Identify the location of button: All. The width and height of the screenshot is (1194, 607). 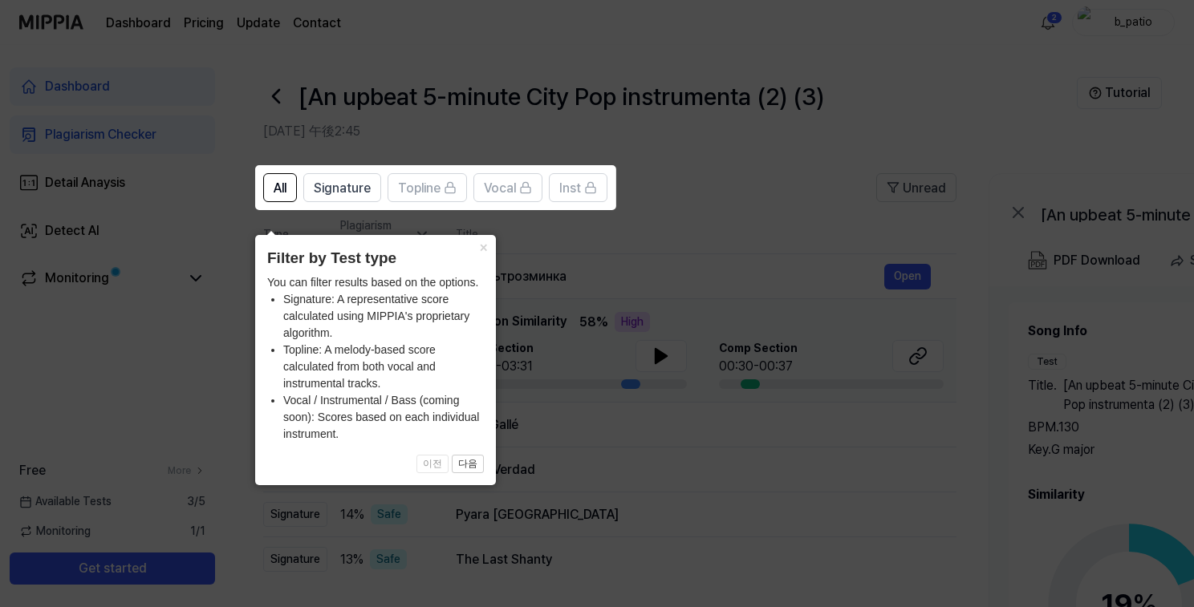
(280, 188).